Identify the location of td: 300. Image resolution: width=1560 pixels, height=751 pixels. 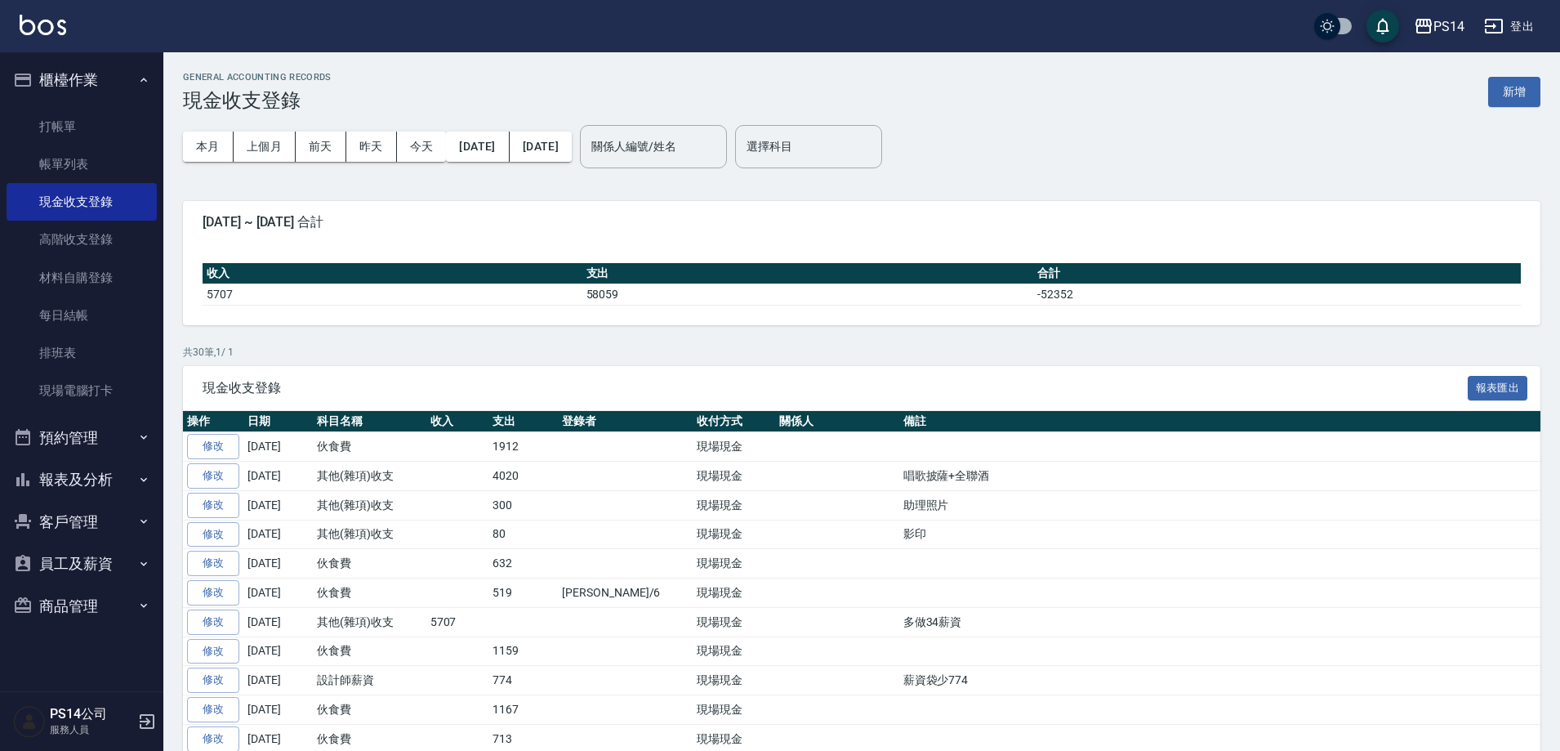
(523, 505).